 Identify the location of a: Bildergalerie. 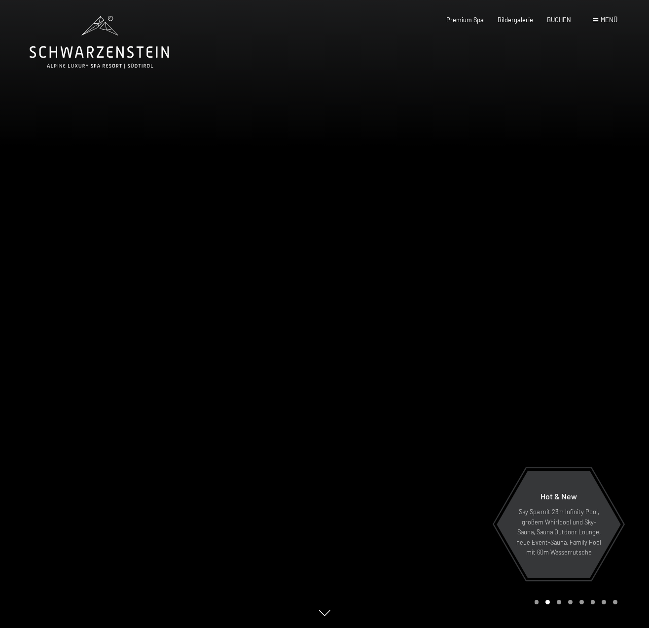
(515, 20).